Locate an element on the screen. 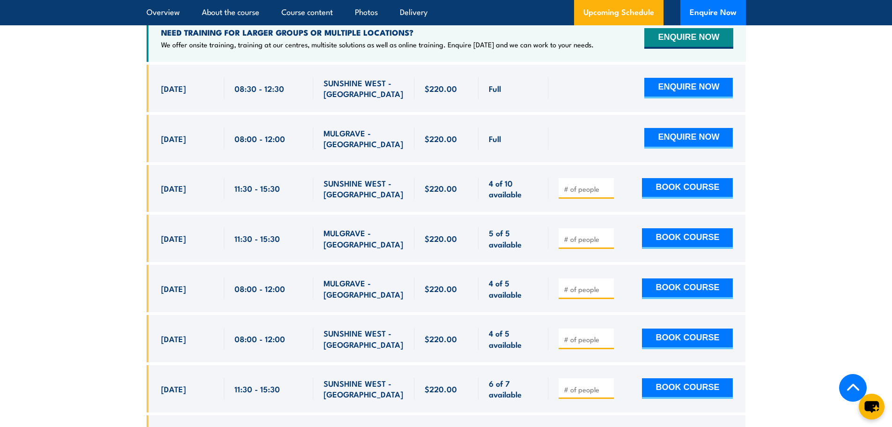  p: We offer onsite training, training at our centres, multisite solutions as well as online training... is located at coordinates (377, 44).